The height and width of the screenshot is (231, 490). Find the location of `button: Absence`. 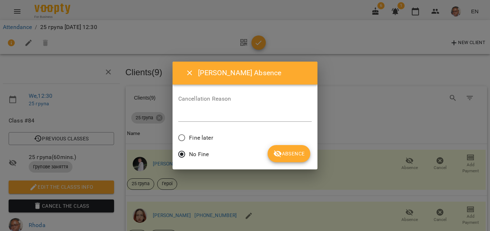

button: Absence is located at coordinates (289, 154).